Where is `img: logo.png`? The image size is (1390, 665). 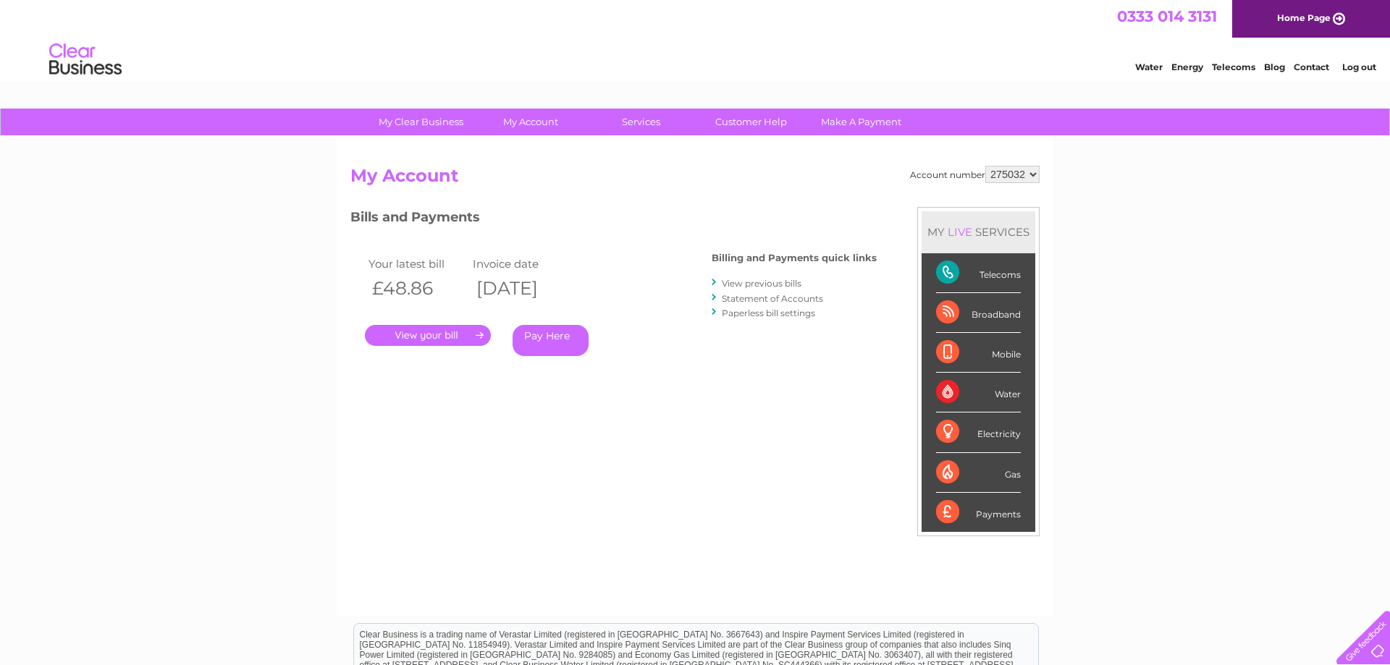 img: logo.png is located at coordinates (85, 59).